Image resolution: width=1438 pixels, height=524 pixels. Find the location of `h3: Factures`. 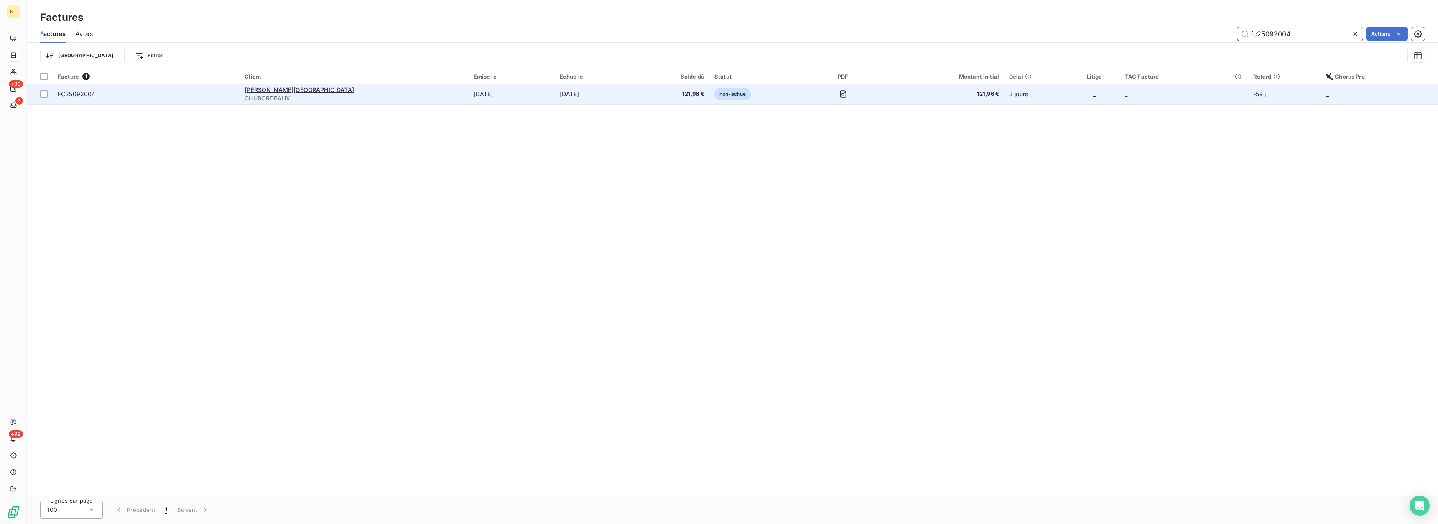

h3: Factures is located at coordinates (61, 18).